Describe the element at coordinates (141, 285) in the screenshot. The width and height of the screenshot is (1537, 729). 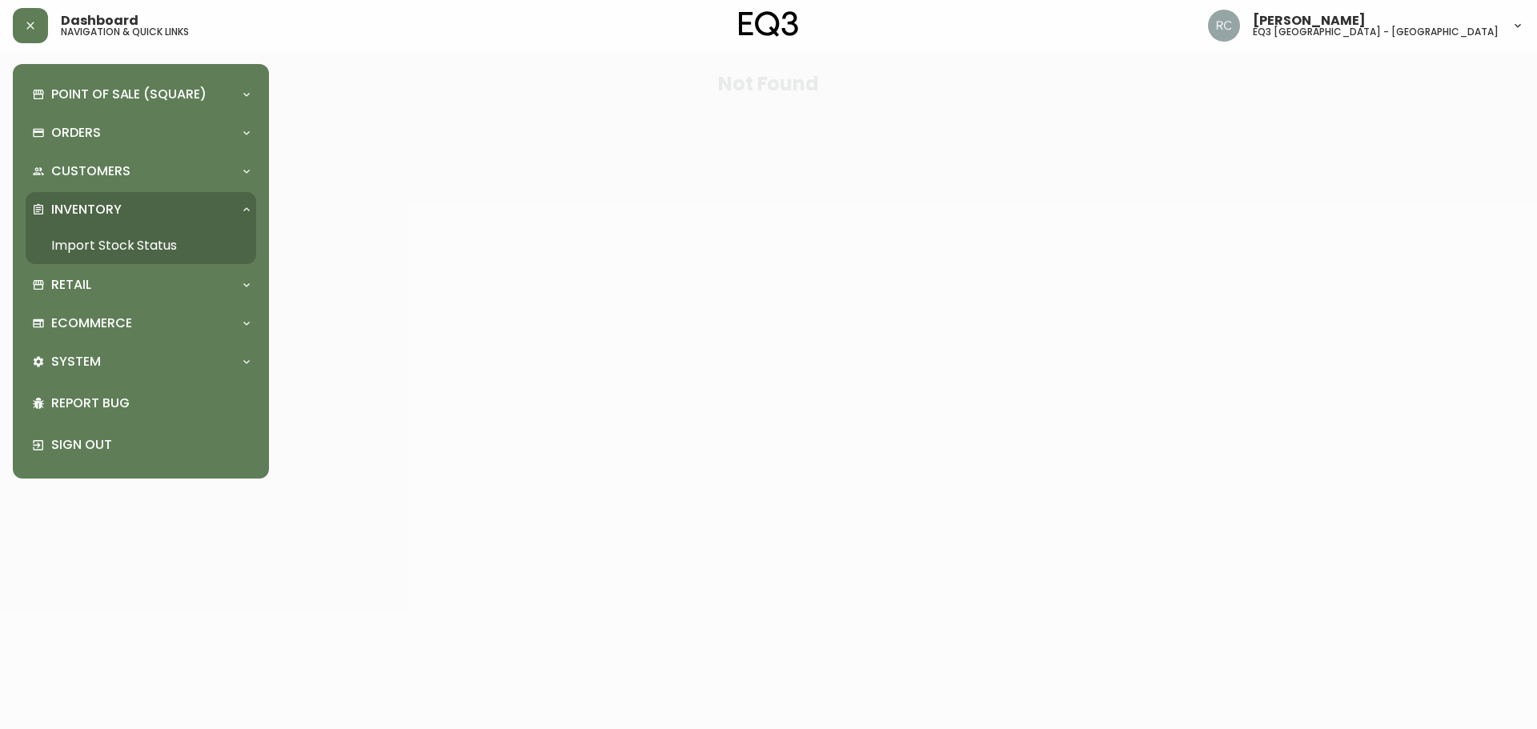
I see `div: Retail` at that location.